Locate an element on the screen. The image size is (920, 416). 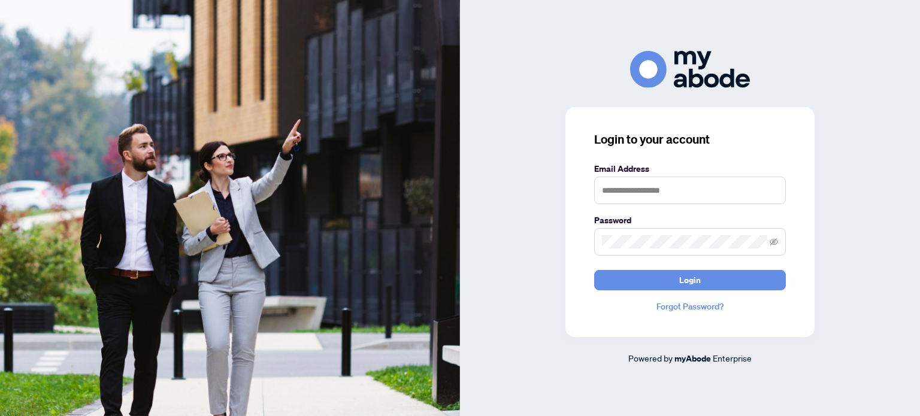
img: ma-logo is located at coordinates (690, 69).